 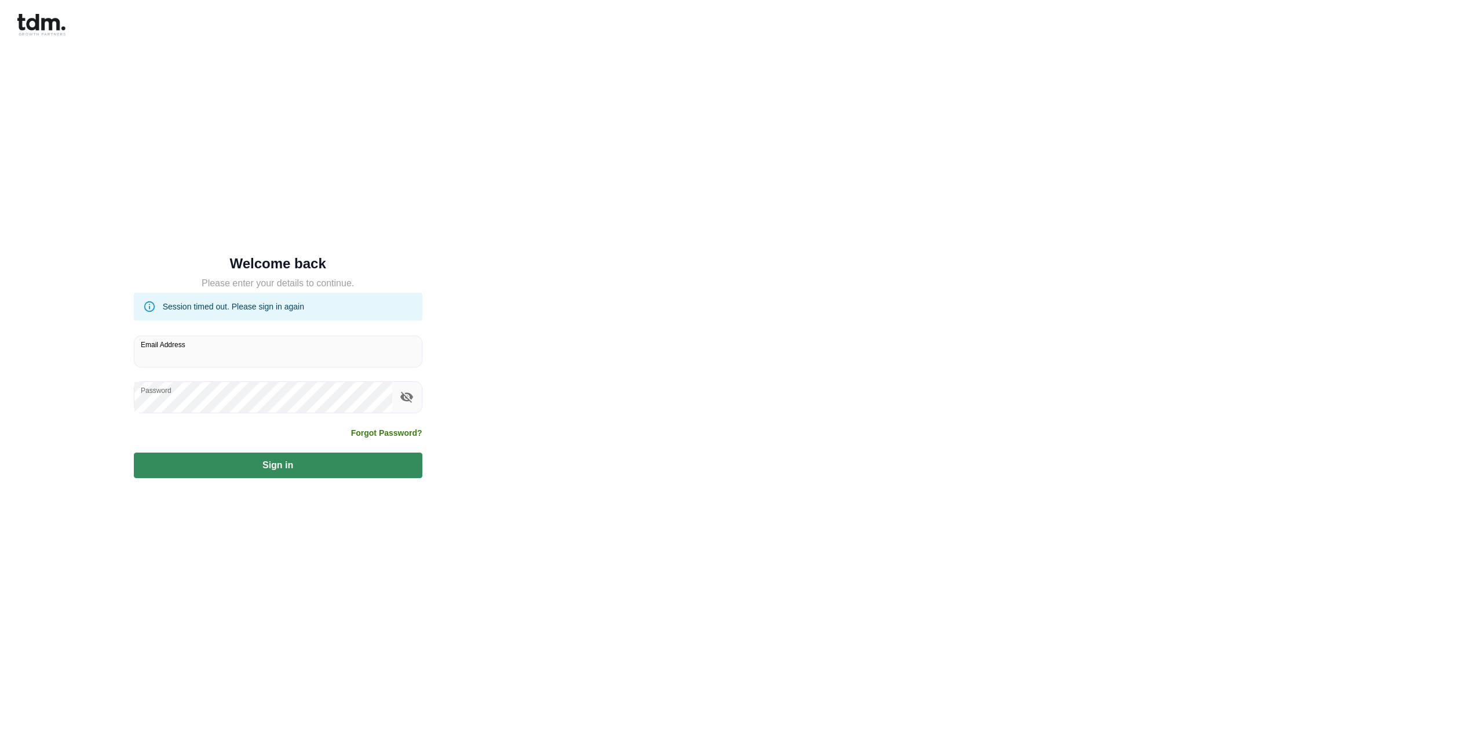 I want to click on div: Session timed out. Please sign in again, so click(x=234, y=307).